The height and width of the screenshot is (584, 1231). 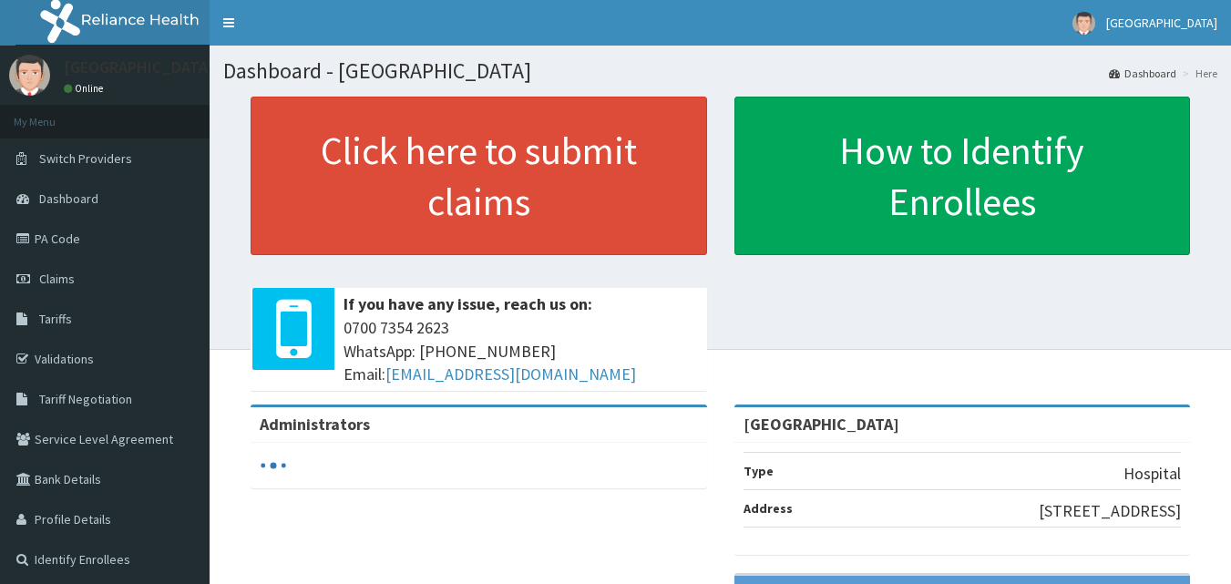 What do you see at coordinates (1197, 73) in the screenshot?
I see `li: Here` at bounding box center [1197, 73].